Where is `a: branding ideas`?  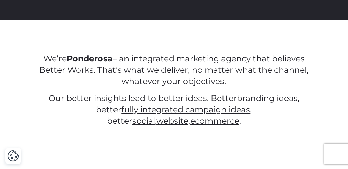 a: branding ideas is located at coordinates (268, 98).